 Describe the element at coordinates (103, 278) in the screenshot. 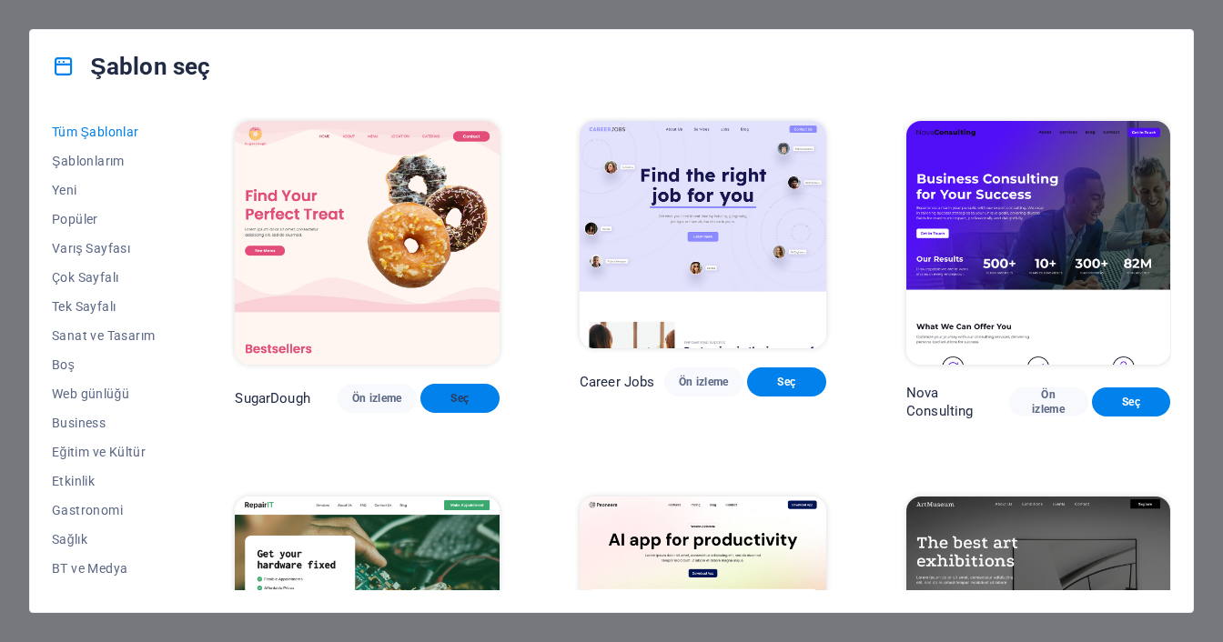

I see `span: Çok Sayfalı` at that location.